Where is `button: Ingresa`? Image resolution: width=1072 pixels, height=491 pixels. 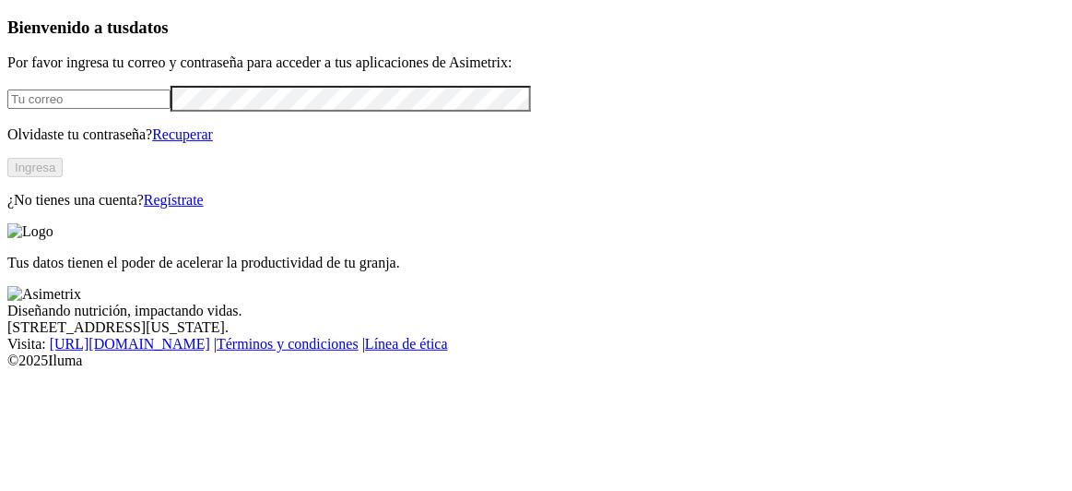 button: Ingresa is located at coordinates (35, 167).